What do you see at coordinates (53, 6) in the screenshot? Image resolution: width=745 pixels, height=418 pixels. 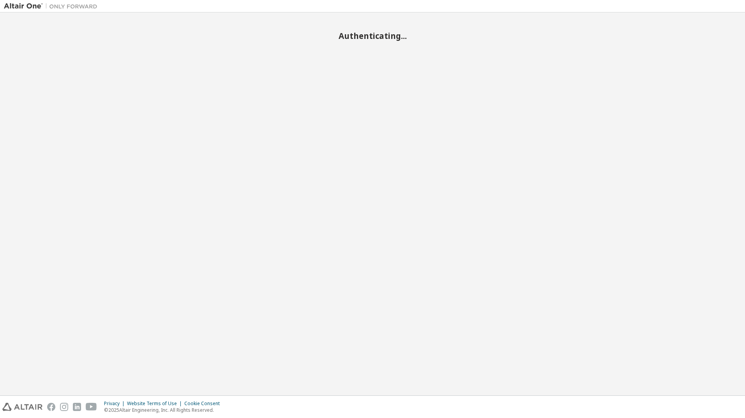 I see `img: Altair One` at bounding box center [53, 6].